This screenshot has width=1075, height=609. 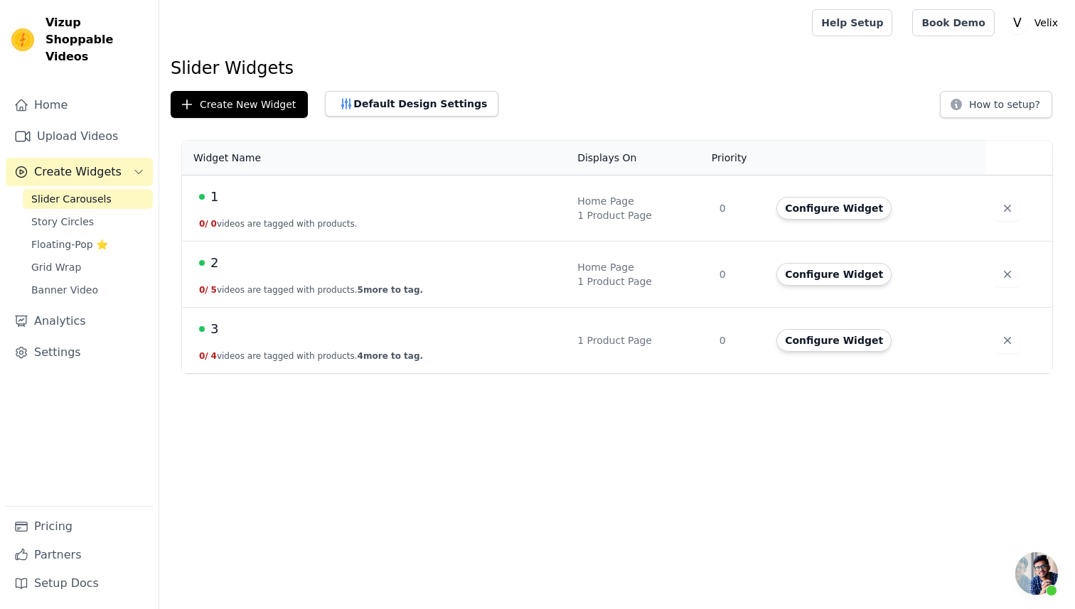 What do you see at coordinates (79, 555) in the screenshot?
I see `a: Partners` at bounding box center [79, 555].